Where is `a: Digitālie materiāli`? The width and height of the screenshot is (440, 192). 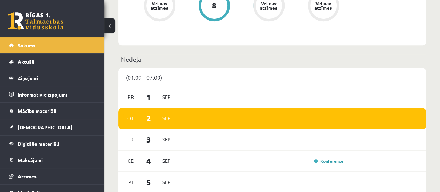
a: Digitālie materiāli is located at coordinates (52, 143).